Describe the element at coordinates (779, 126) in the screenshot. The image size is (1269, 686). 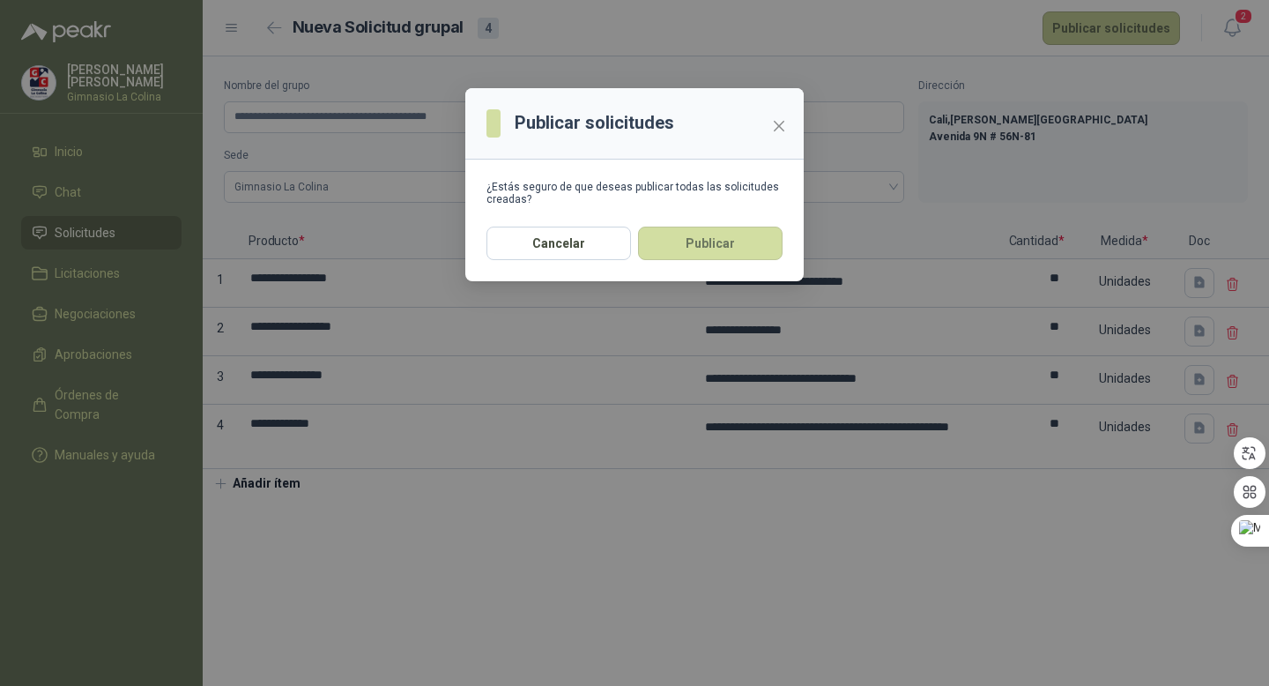
I see `button: Close` at that location.